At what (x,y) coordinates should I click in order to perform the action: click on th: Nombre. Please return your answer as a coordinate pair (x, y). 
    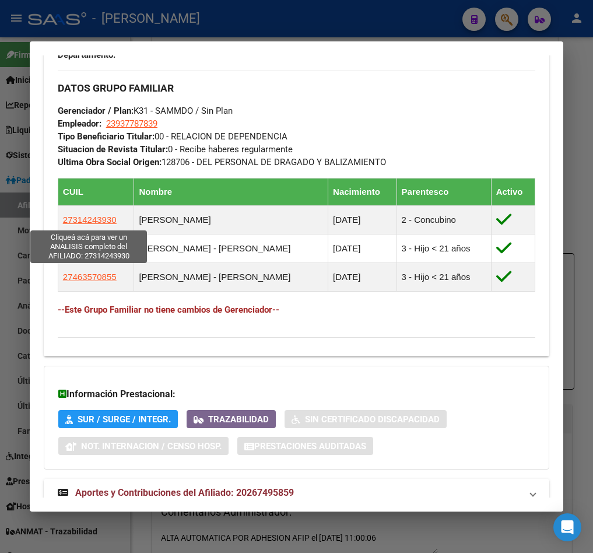
    Looking at the image, I should click on (231, 192).